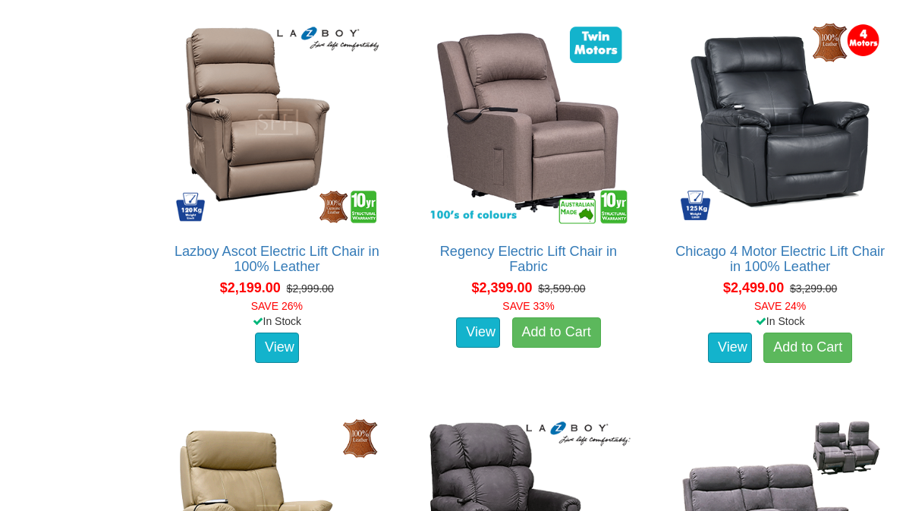 This screenshot has width=906, height=511. Describe the element at coordinates (277, 306) in the screenshot. I see `font: SAVE 26%` at that location.